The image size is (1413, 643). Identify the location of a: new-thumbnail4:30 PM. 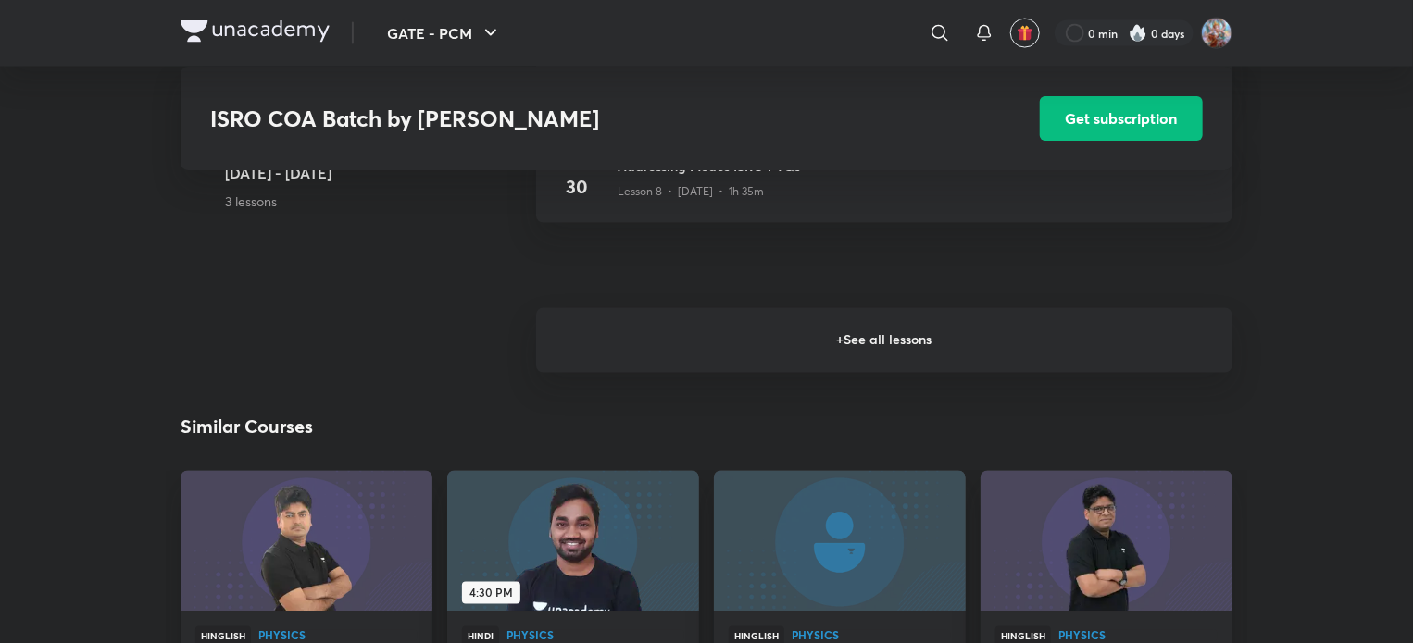
(573, 542).